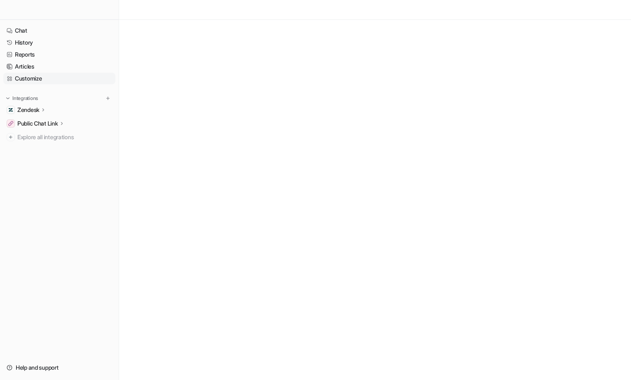 This screenshot has width=631, height=380. Describe the element at coordinates (22, 98) in the screenshot. I see `button: Integrations` at that location.